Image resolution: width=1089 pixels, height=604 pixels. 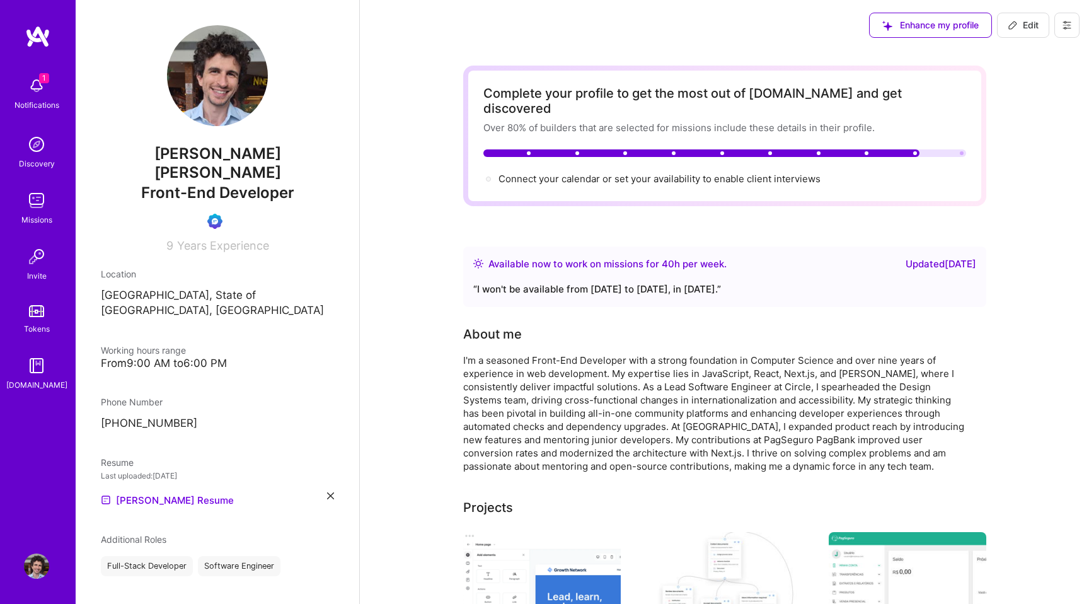 I want to click on img: discovery, so click(x=37, y=144).